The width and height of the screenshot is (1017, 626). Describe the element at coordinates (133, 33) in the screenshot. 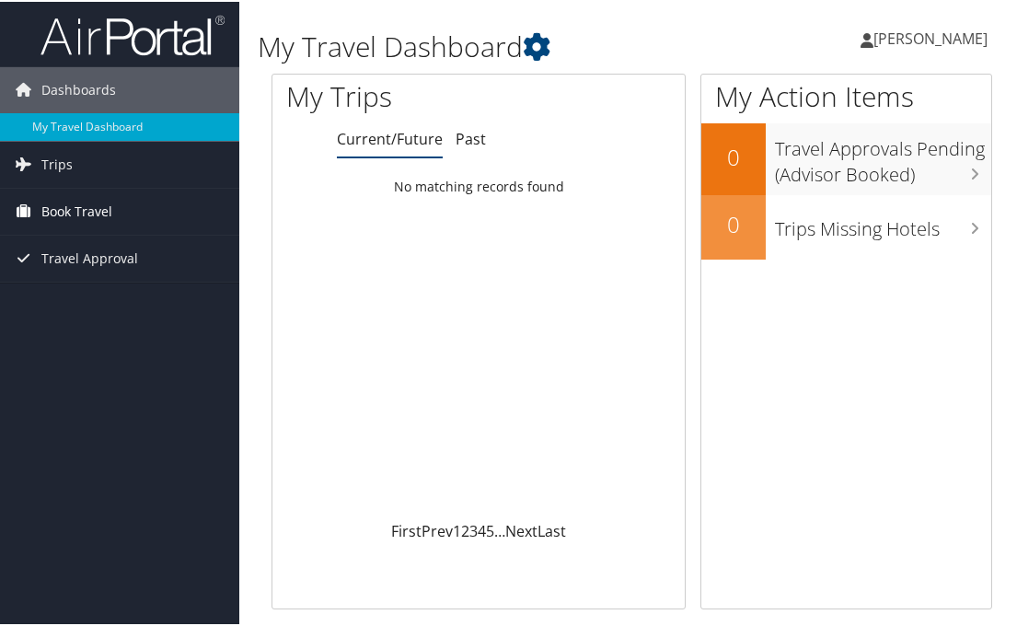

I see `img: airportal-logo.png` at that location.